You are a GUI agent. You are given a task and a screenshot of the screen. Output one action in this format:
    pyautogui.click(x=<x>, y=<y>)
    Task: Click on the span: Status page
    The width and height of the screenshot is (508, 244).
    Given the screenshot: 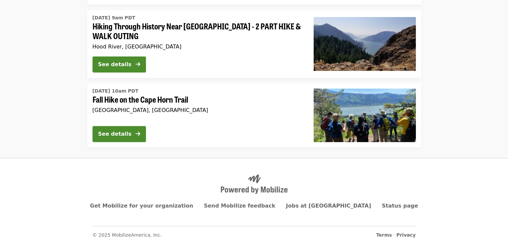 What is the action you would take?
    pyautogui.click(x=400, y=205)
    